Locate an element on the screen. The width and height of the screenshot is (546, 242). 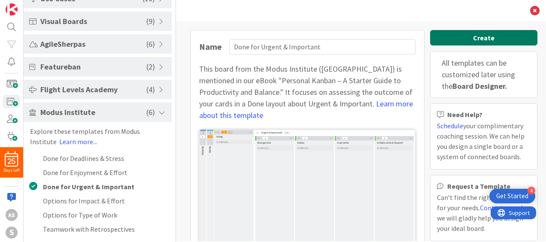
div: AS is located at coordinates (12, 215).